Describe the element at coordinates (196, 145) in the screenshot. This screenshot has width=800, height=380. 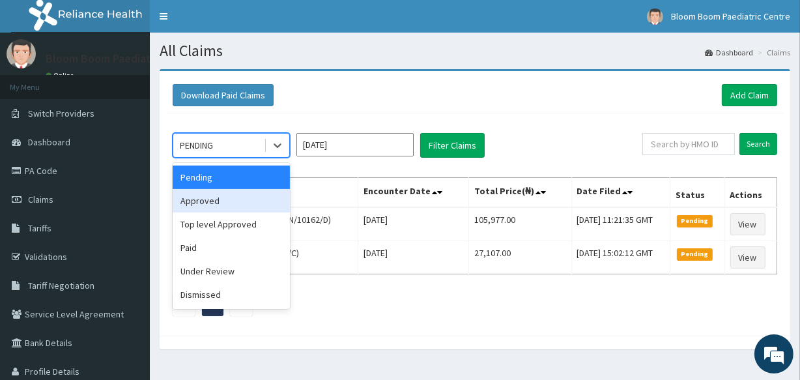
I see `div: PENDING` at that location.